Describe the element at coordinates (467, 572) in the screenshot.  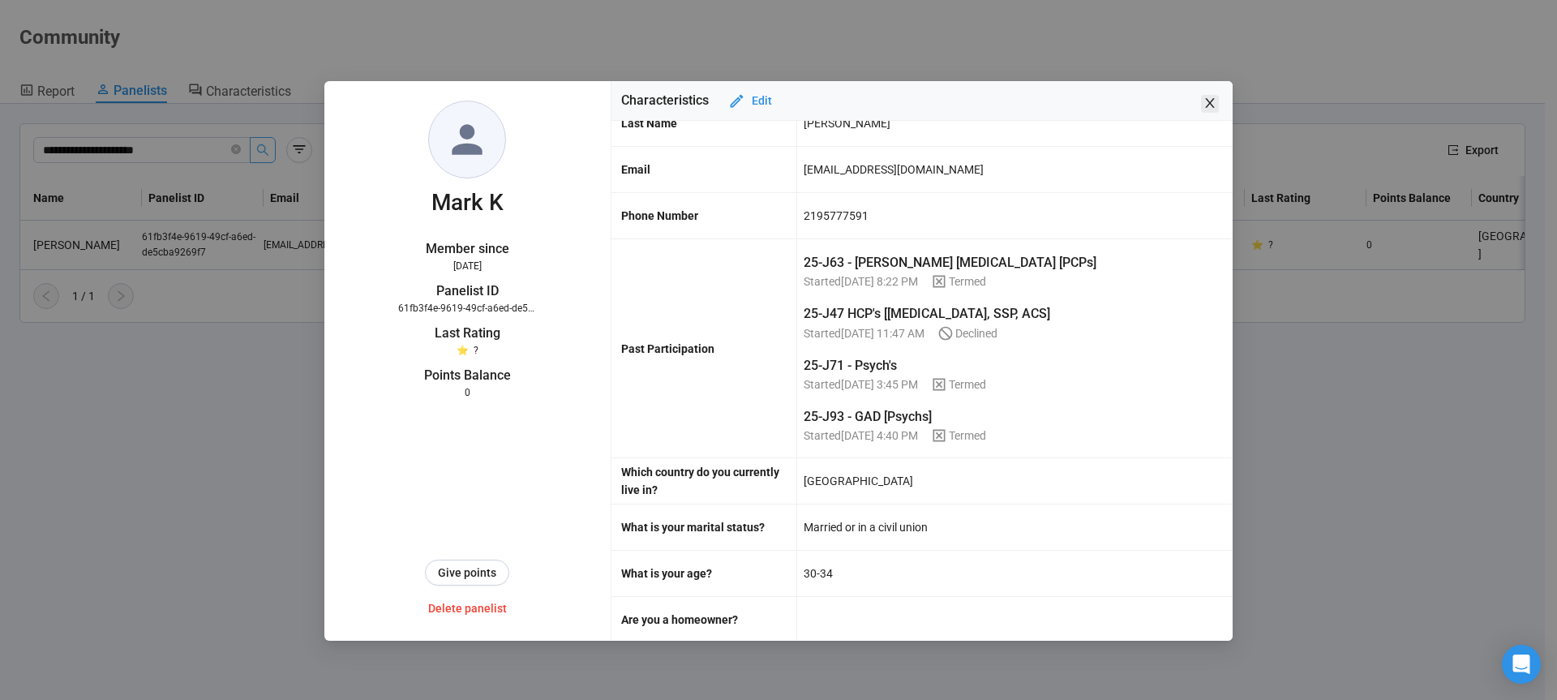
I see `button: Give points` at that location.